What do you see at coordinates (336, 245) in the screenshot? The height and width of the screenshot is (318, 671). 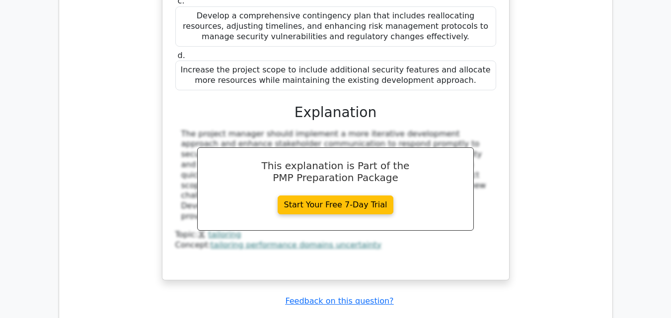 I see `div: Concept:` at bounding box center [336, 245].